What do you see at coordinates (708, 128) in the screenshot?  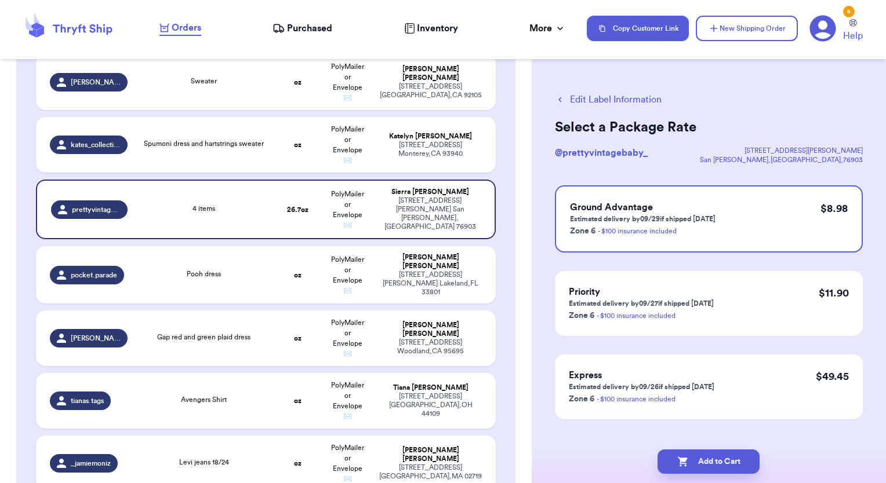 I see `h2: Select a Package Rate` at bounding box center [708, 128].